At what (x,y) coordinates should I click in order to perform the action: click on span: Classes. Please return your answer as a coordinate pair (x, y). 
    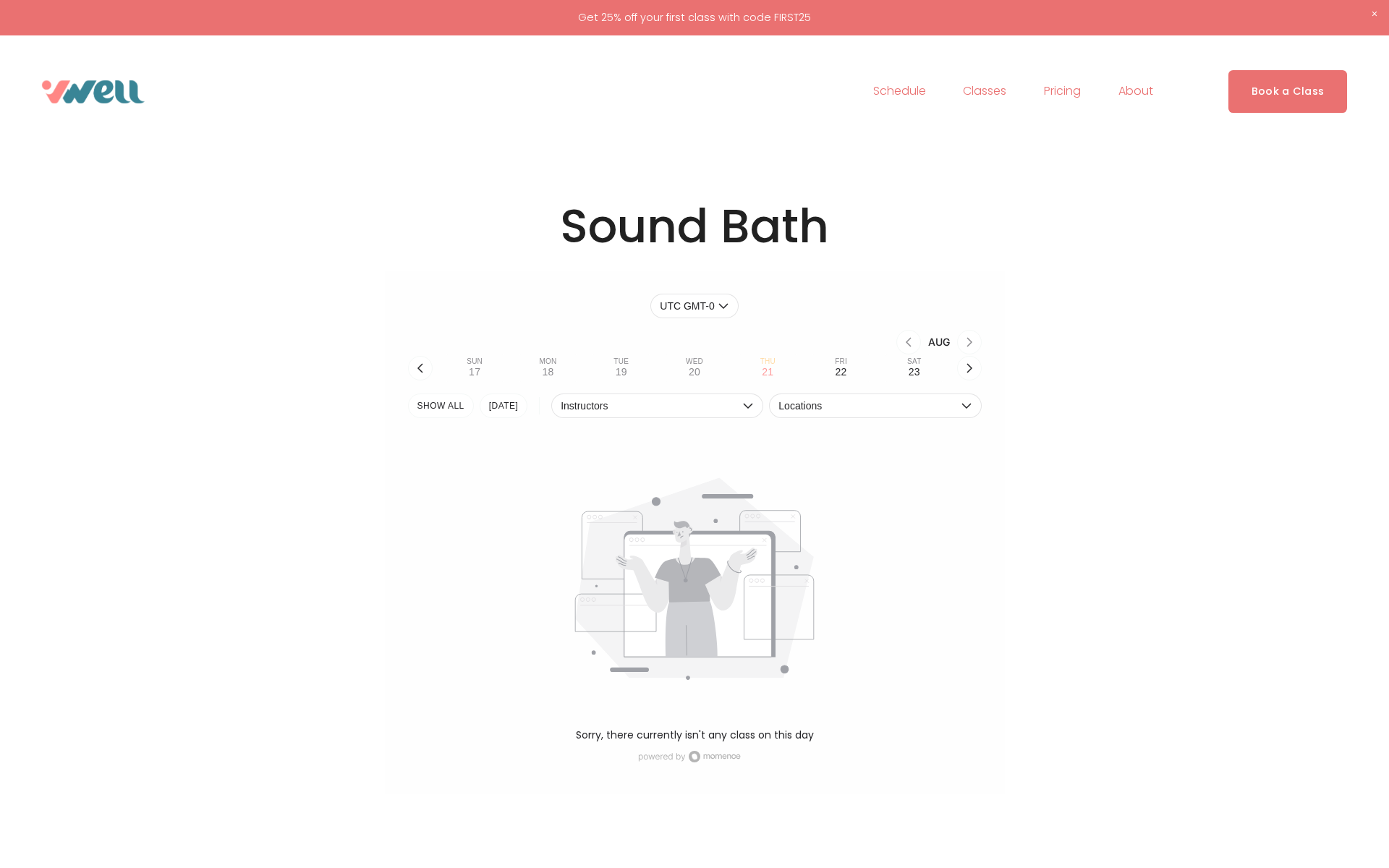
    Looking at the image, I should click on (985, 91).